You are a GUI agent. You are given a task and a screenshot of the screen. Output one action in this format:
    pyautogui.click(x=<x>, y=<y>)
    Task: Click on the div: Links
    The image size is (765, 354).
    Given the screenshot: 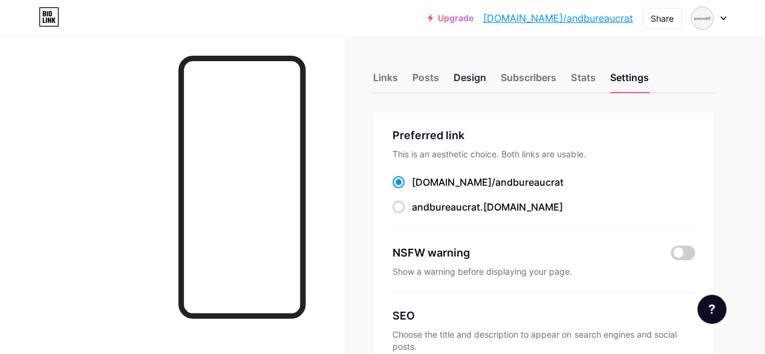 What is the action you would take?
    pyautogui.click(x=385, y=81)
    